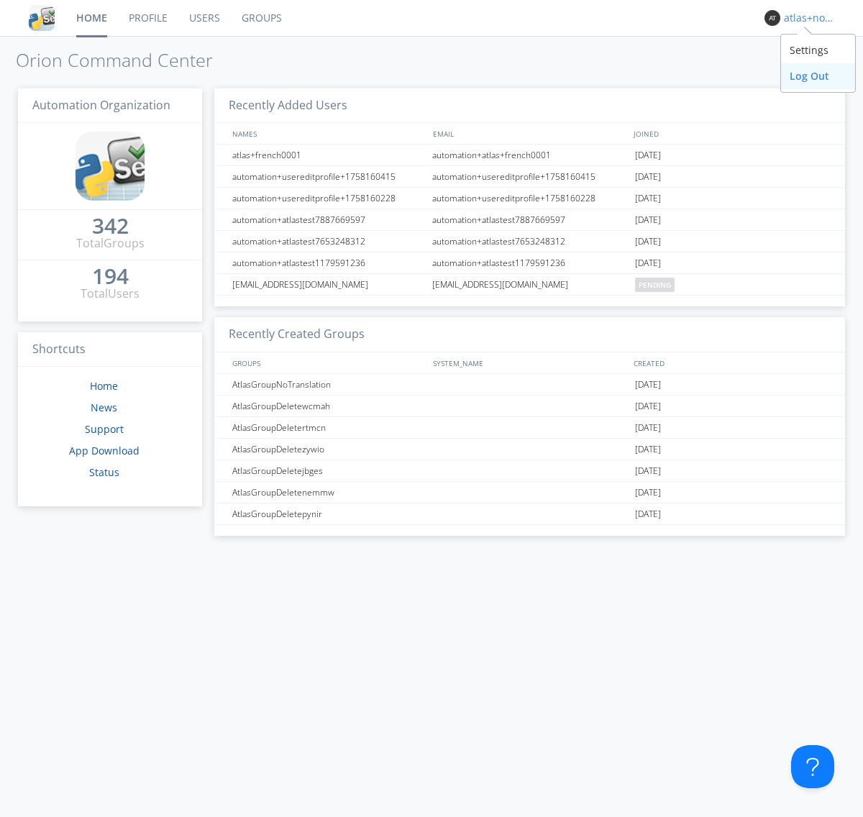 This screenshot has height=817, width=863. I want to click on a: Support, so click(104, 429).